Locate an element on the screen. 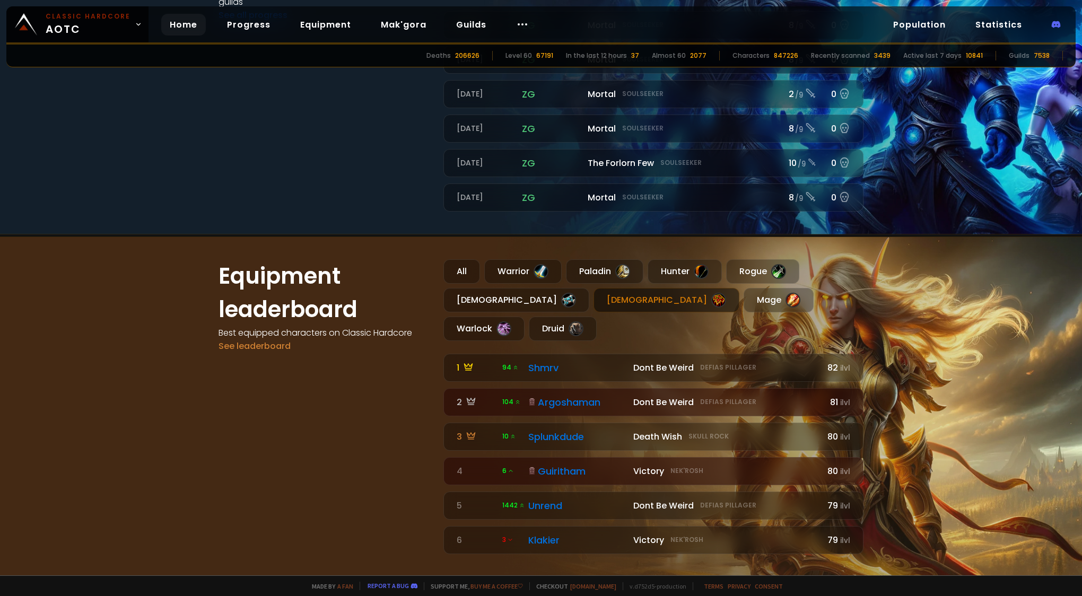 The image size is (1082, 596). div: Splunkdude is located at coordinates (578, 437).